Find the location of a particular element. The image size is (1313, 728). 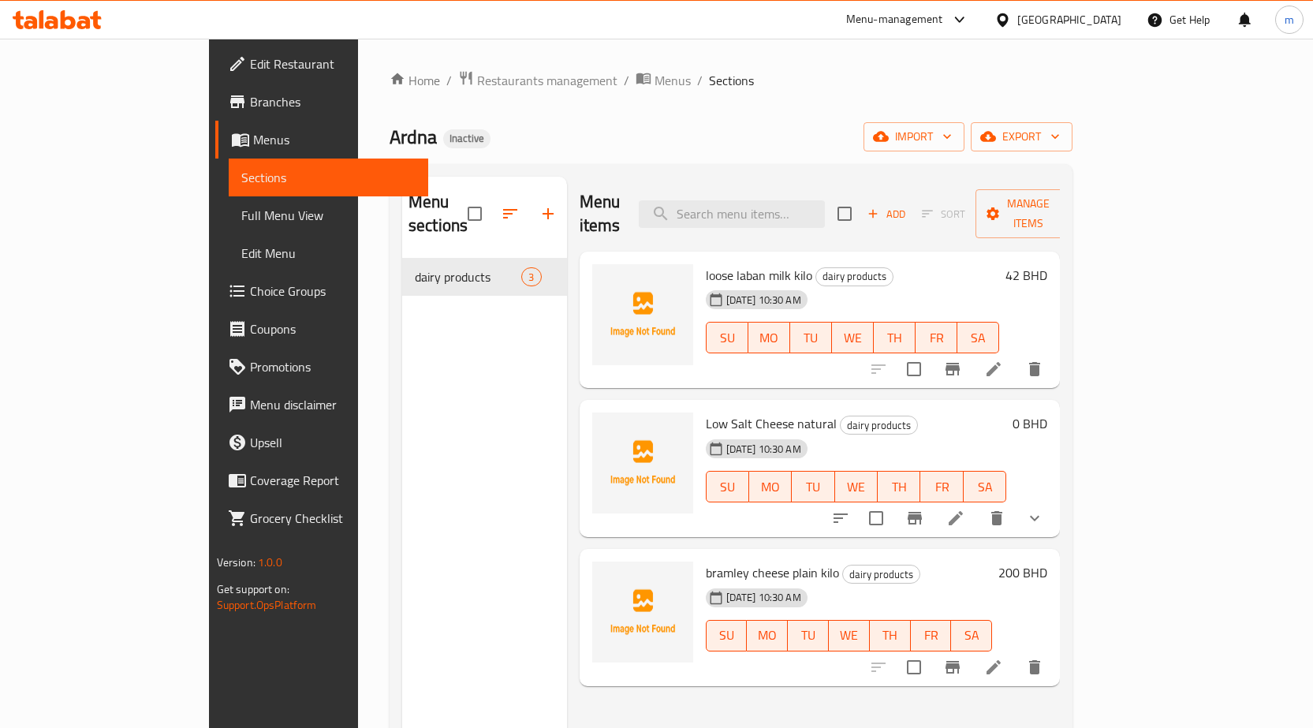

div: dairy products3 is located at coordinates (484, 277).